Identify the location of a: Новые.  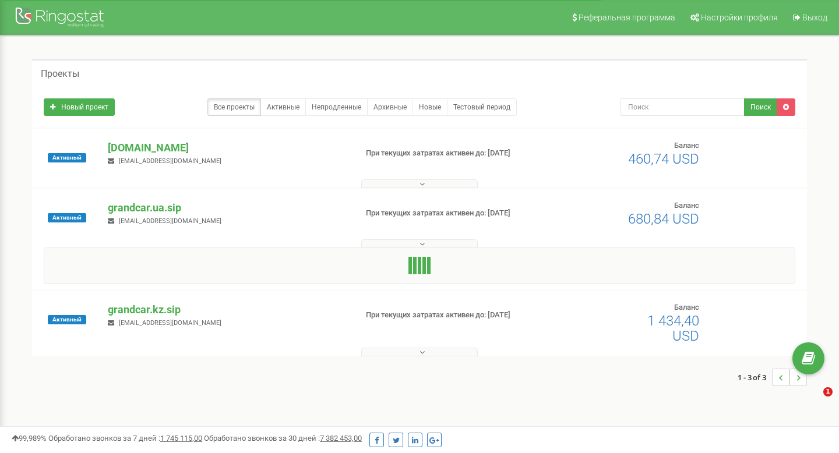
(430, 107).